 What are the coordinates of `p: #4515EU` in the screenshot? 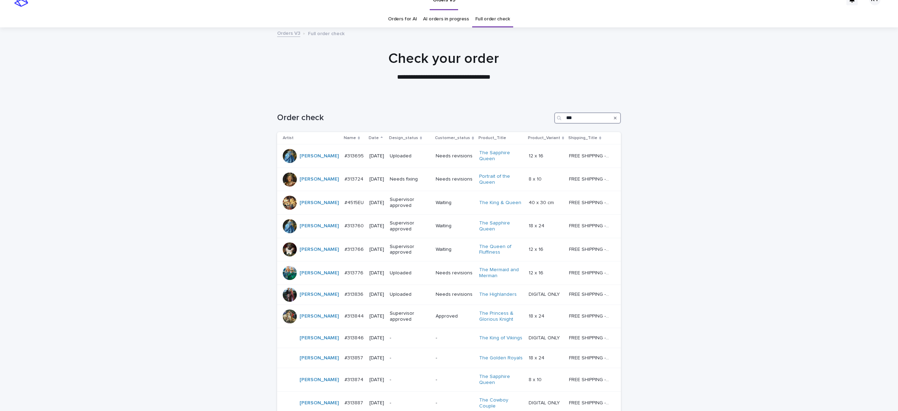 It's located at (355, 202).